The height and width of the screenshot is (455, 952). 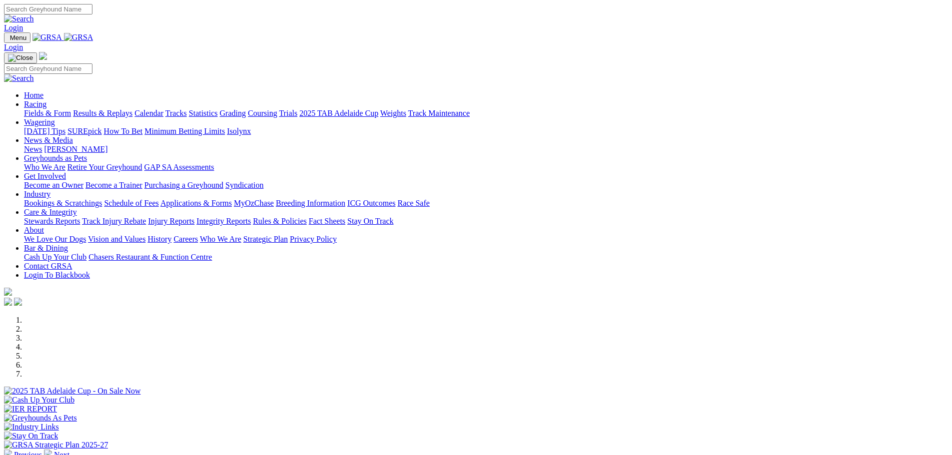 I want to click on a: Race Safe, so click(x=413, y=203).